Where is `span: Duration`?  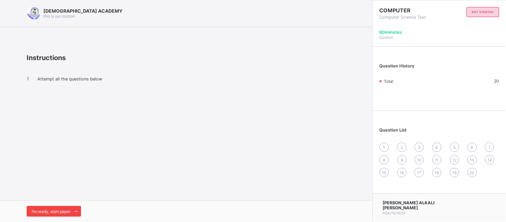
span: Duration is located at coordinates (386, 37).